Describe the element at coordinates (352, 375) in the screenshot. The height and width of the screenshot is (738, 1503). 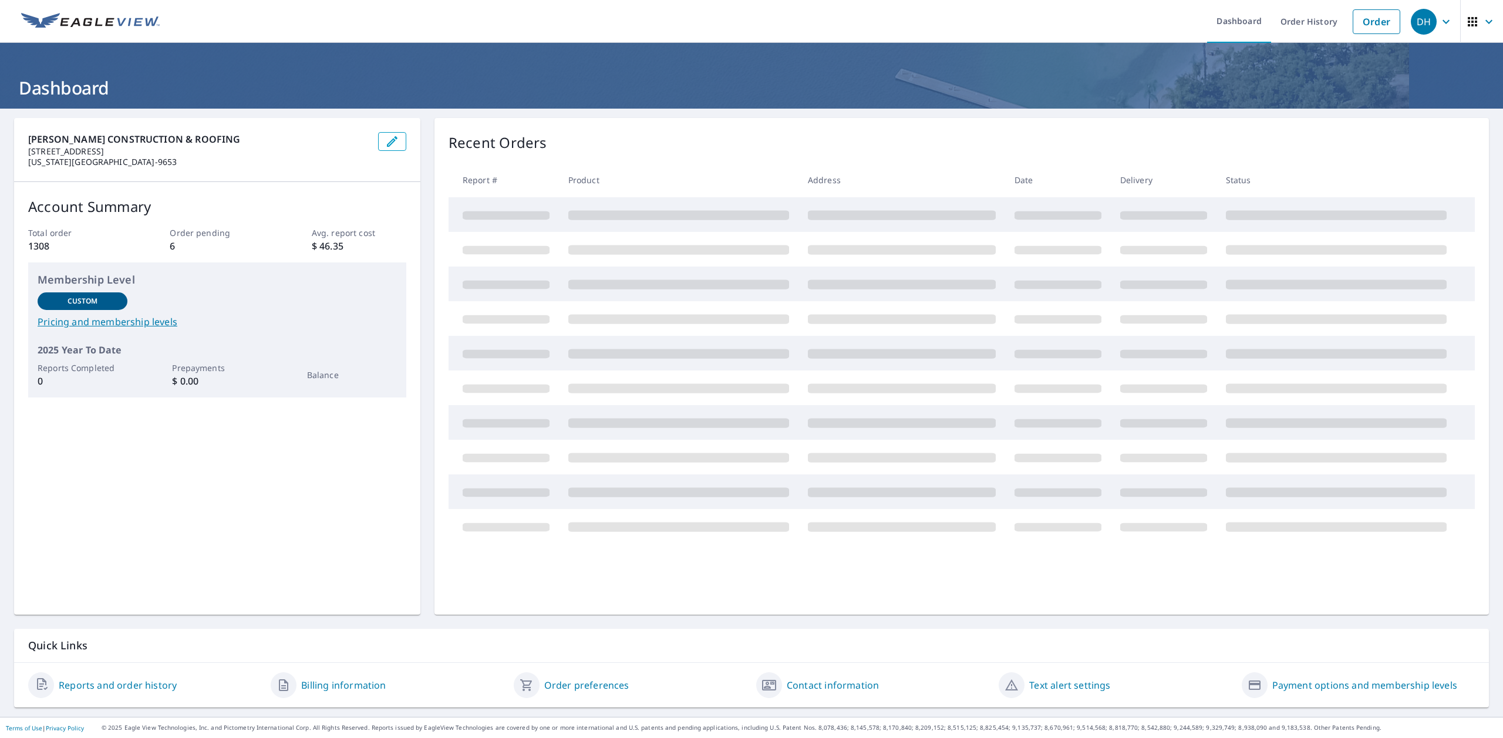
I see `p: Balance` at that location.